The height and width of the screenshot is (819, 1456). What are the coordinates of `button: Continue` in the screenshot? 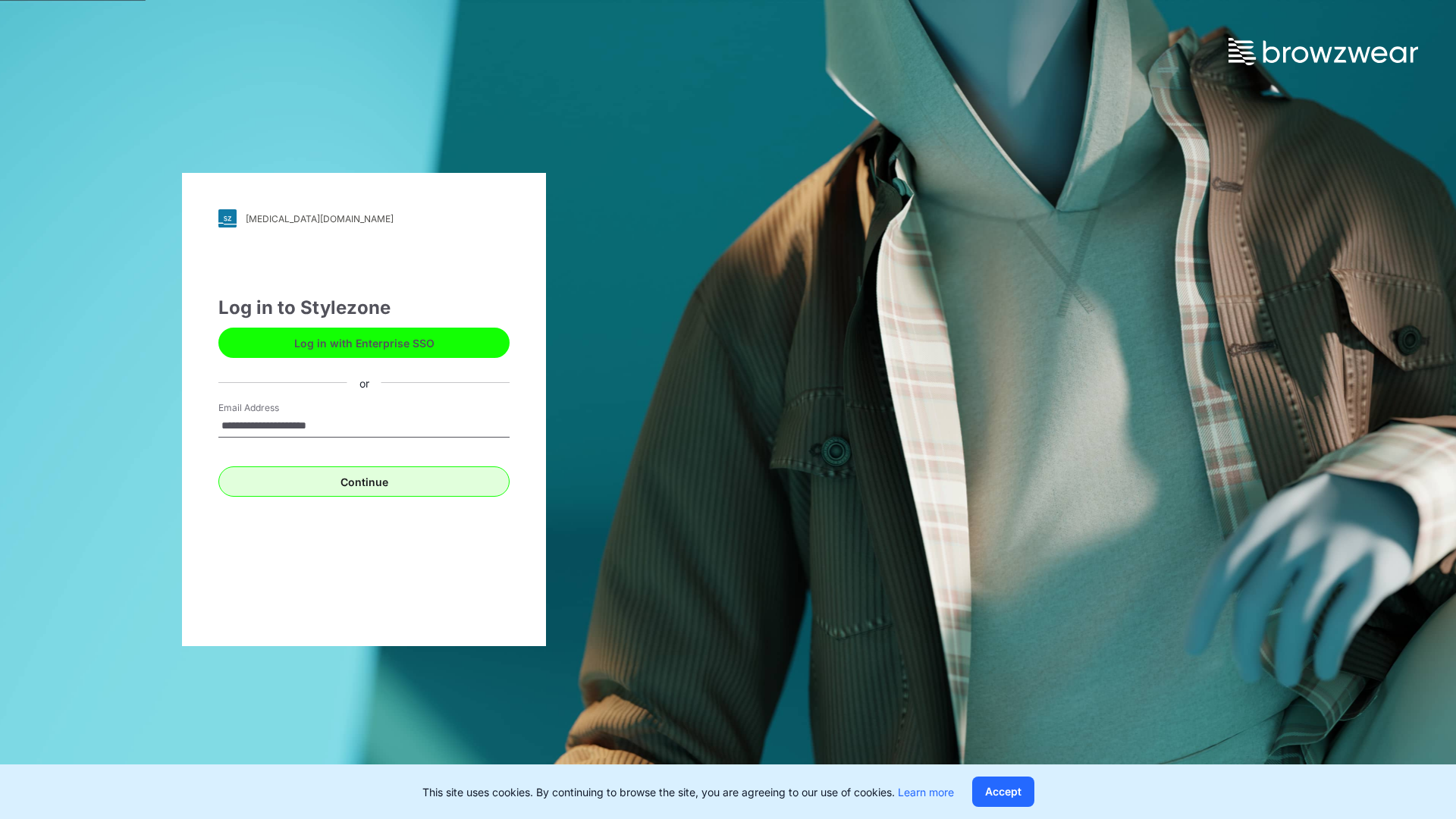 It's located at (364, 482).